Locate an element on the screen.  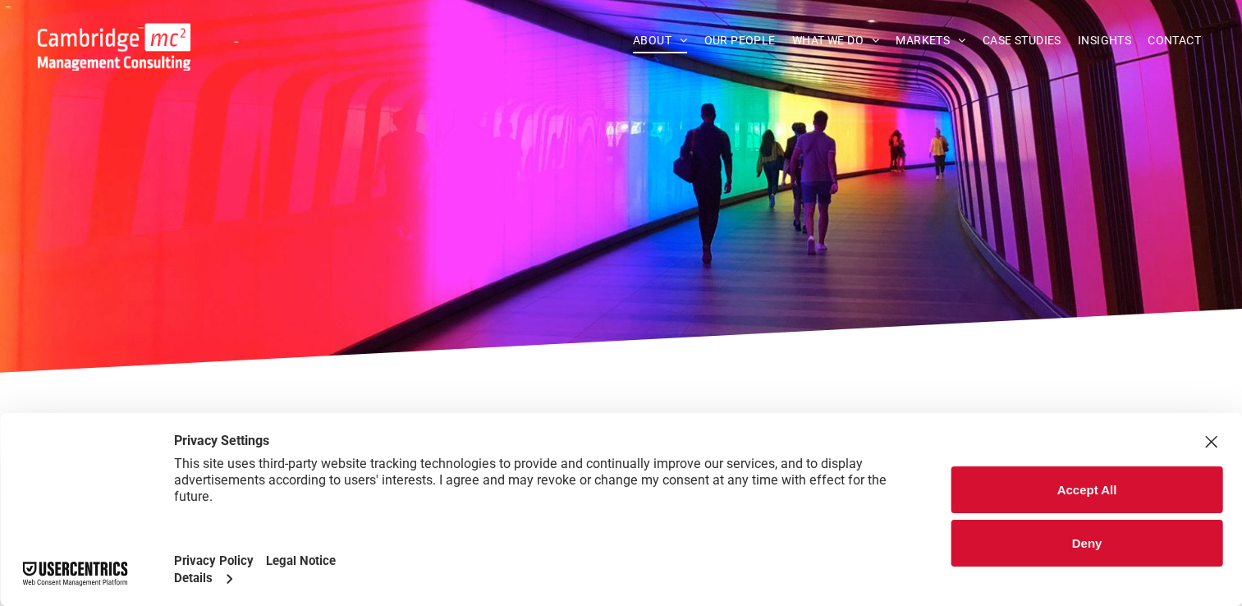
a: ABOUT is located at coordinates (660, 40).